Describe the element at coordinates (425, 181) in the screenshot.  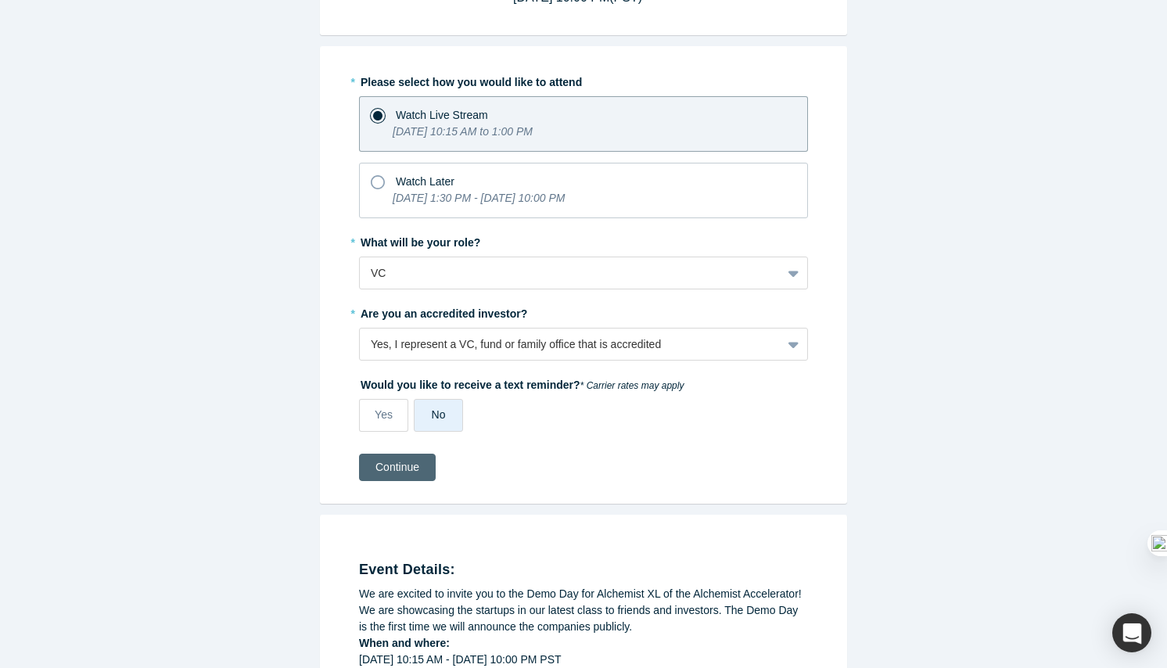
I see `span: Watch Later` at that location.